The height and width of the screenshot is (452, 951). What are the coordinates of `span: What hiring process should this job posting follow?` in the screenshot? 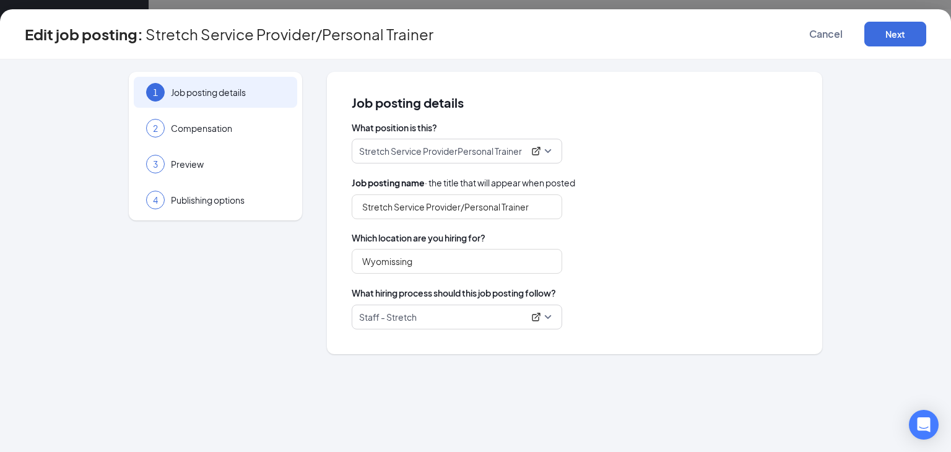 It's located at (454, 293).